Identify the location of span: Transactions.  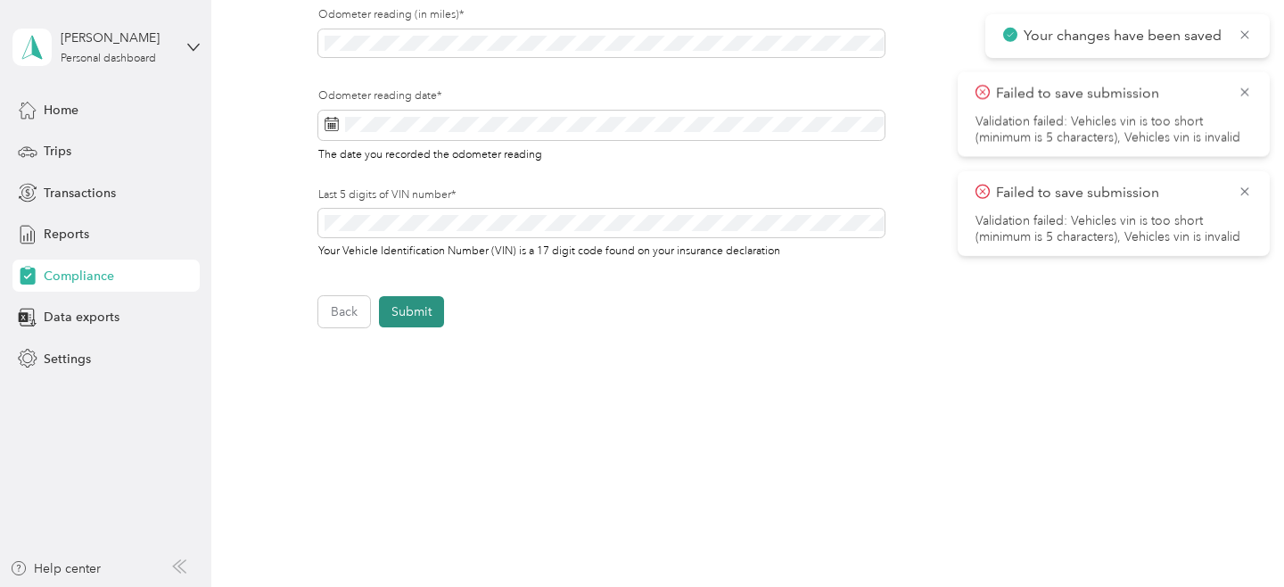
(79, 193).